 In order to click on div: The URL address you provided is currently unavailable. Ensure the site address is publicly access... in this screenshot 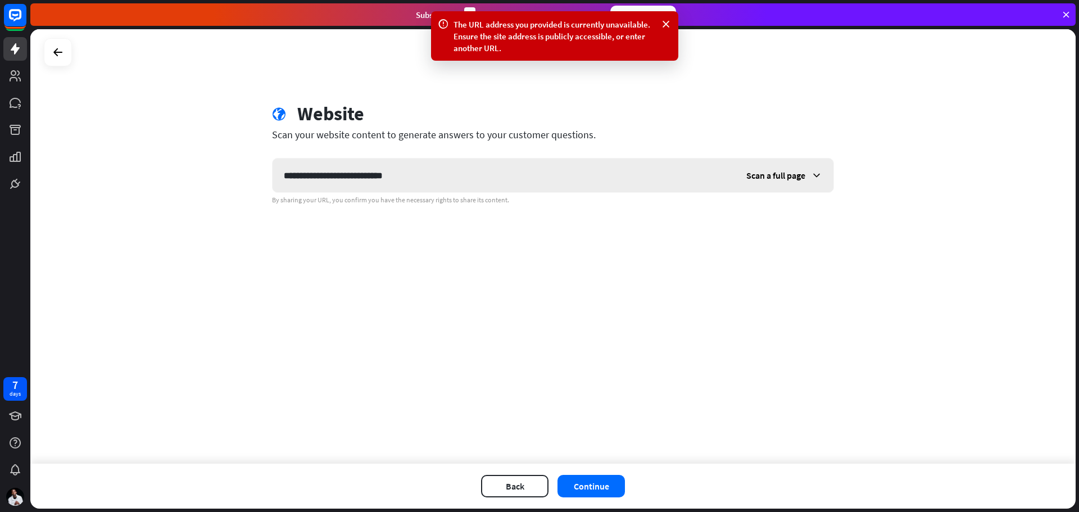, I will do `click(555, 36)`.